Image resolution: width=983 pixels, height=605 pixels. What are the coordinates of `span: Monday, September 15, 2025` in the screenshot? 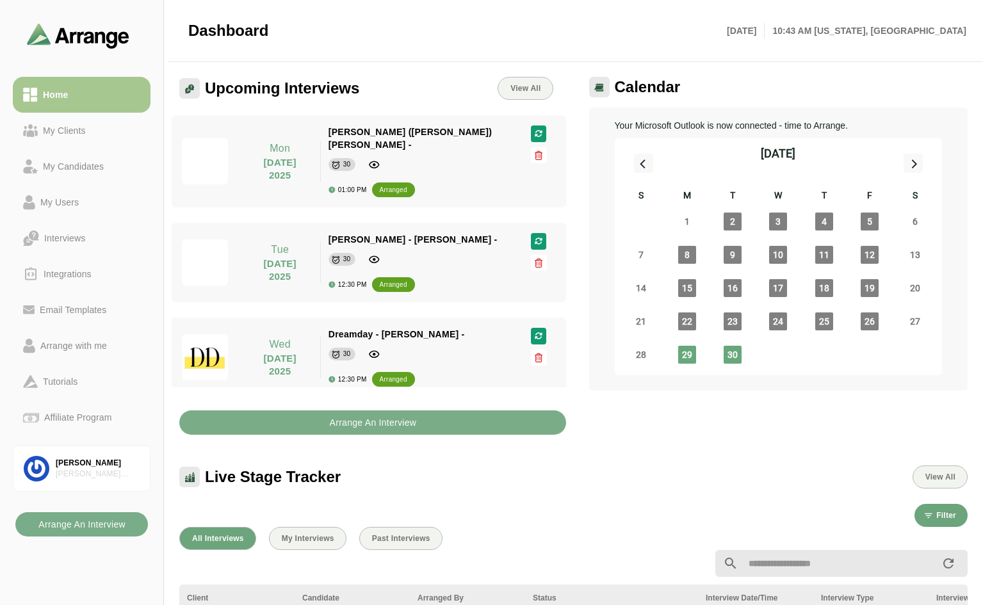 It's located at (687, 288).